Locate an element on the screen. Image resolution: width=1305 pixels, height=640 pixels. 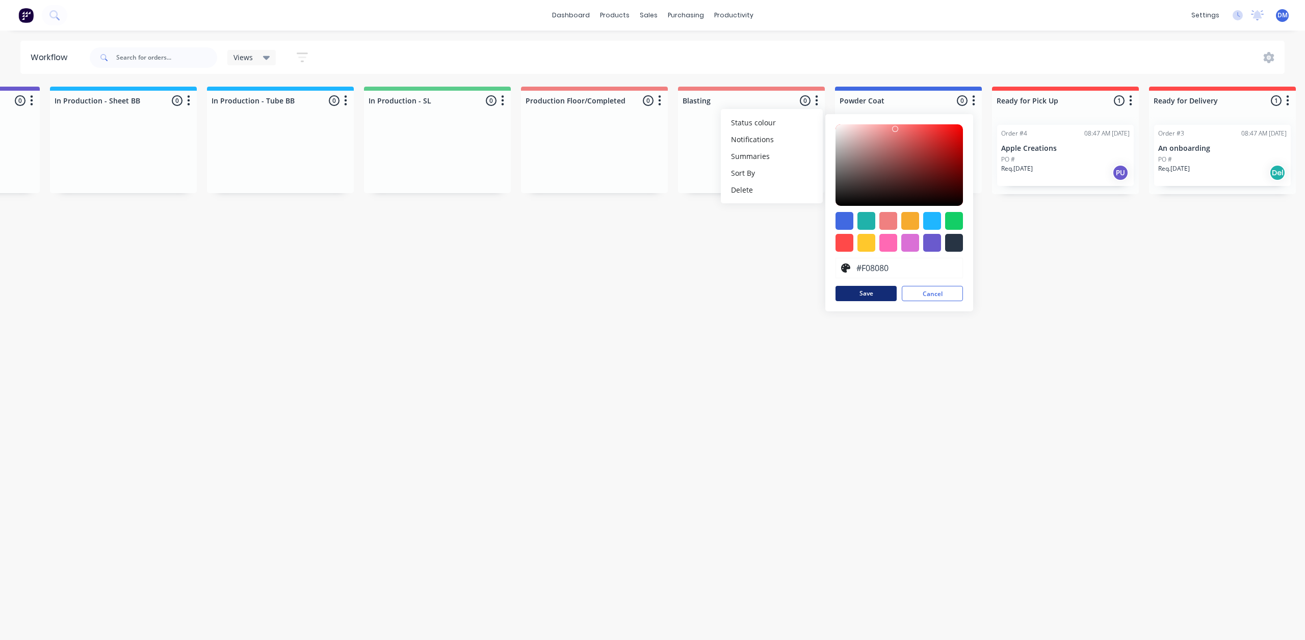
div: #6a5acd is located at coordinates (932, 243).